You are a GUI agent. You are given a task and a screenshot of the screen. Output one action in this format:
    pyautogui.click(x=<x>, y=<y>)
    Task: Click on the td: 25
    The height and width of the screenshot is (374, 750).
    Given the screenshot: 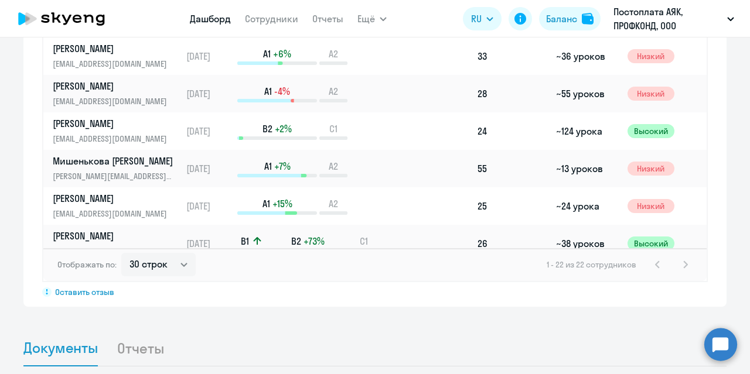 What is the action you would take?
    pyautogui.click(x=512, y=206)
    